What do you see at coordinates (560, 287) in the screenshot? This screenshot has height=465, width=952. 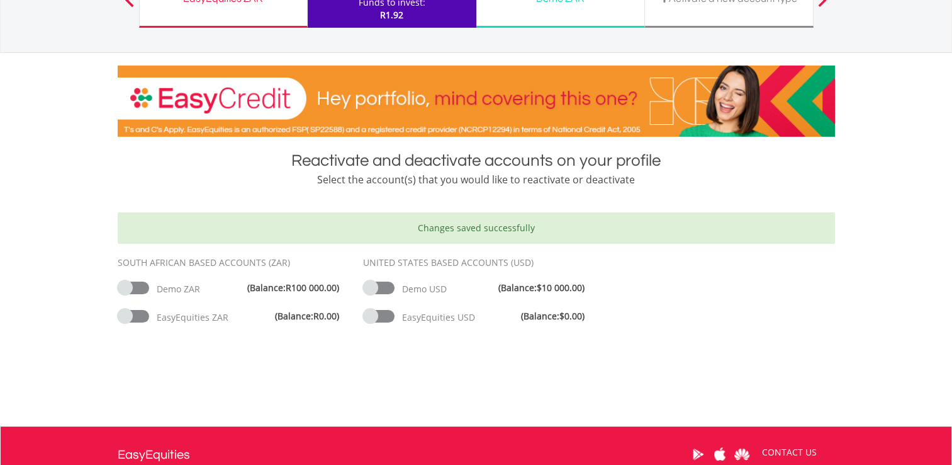 I see `span: $10 000.00` at bounding box center [560, 287].